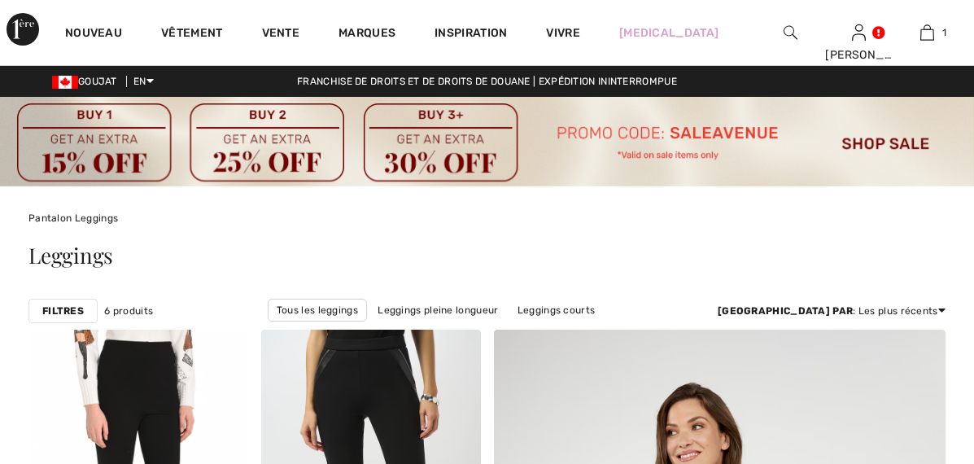 Image resolution: width=974 pixels, height=464 pixels. Describe the element at coordinates (65, 82) in the screenshot. I see `img: Dollar canadien` at that location.